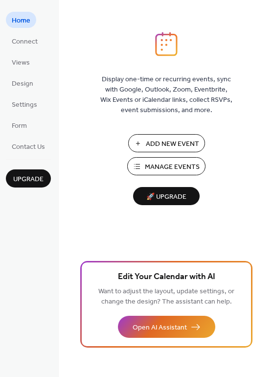  I want to click on span: Edit Your Calendar with AI, so click(167, 277).